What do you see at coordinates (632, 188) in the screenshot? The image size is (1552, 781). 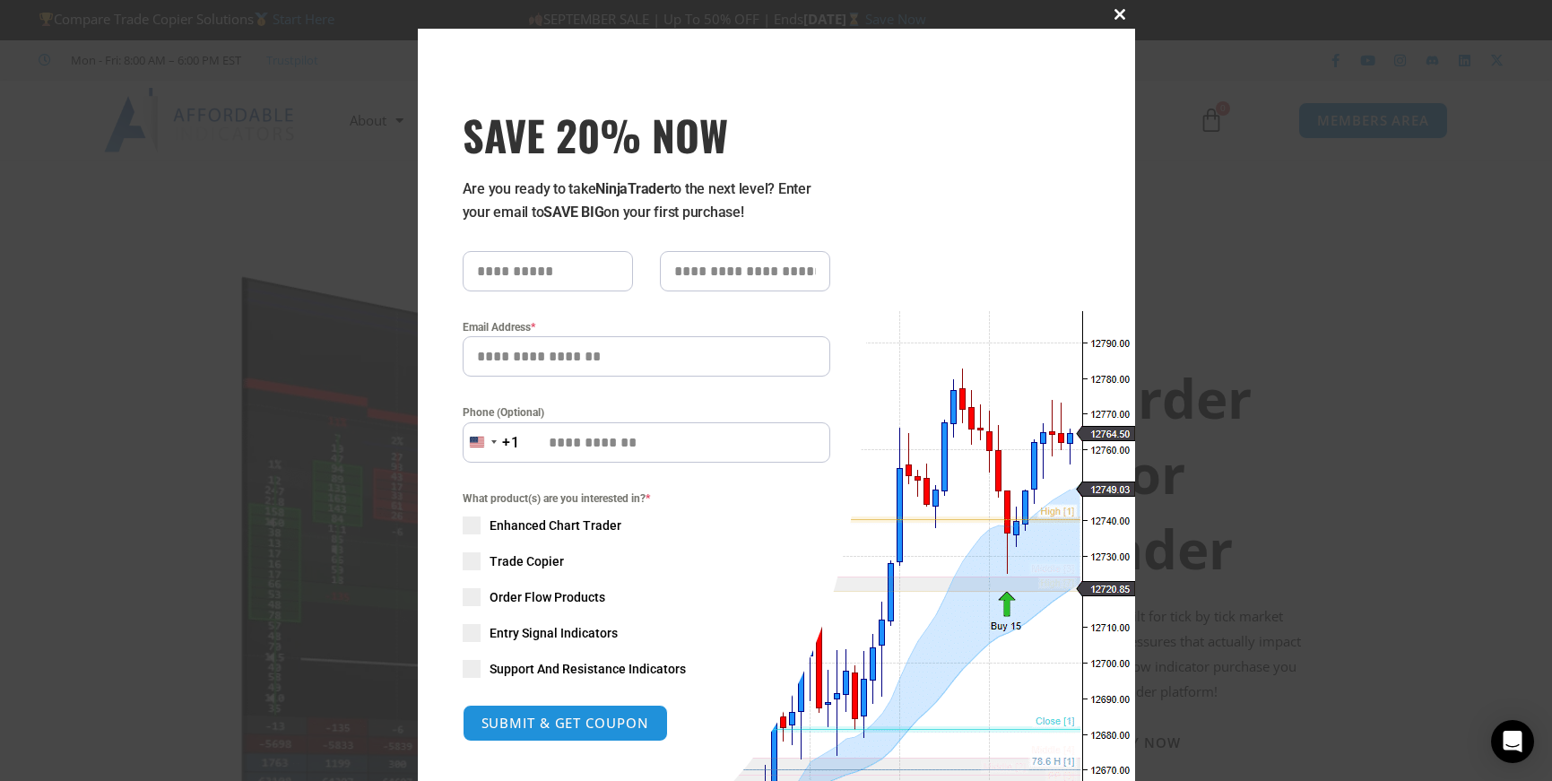 I see `strong: NinjaTrader` at bounding box center [632, 188].